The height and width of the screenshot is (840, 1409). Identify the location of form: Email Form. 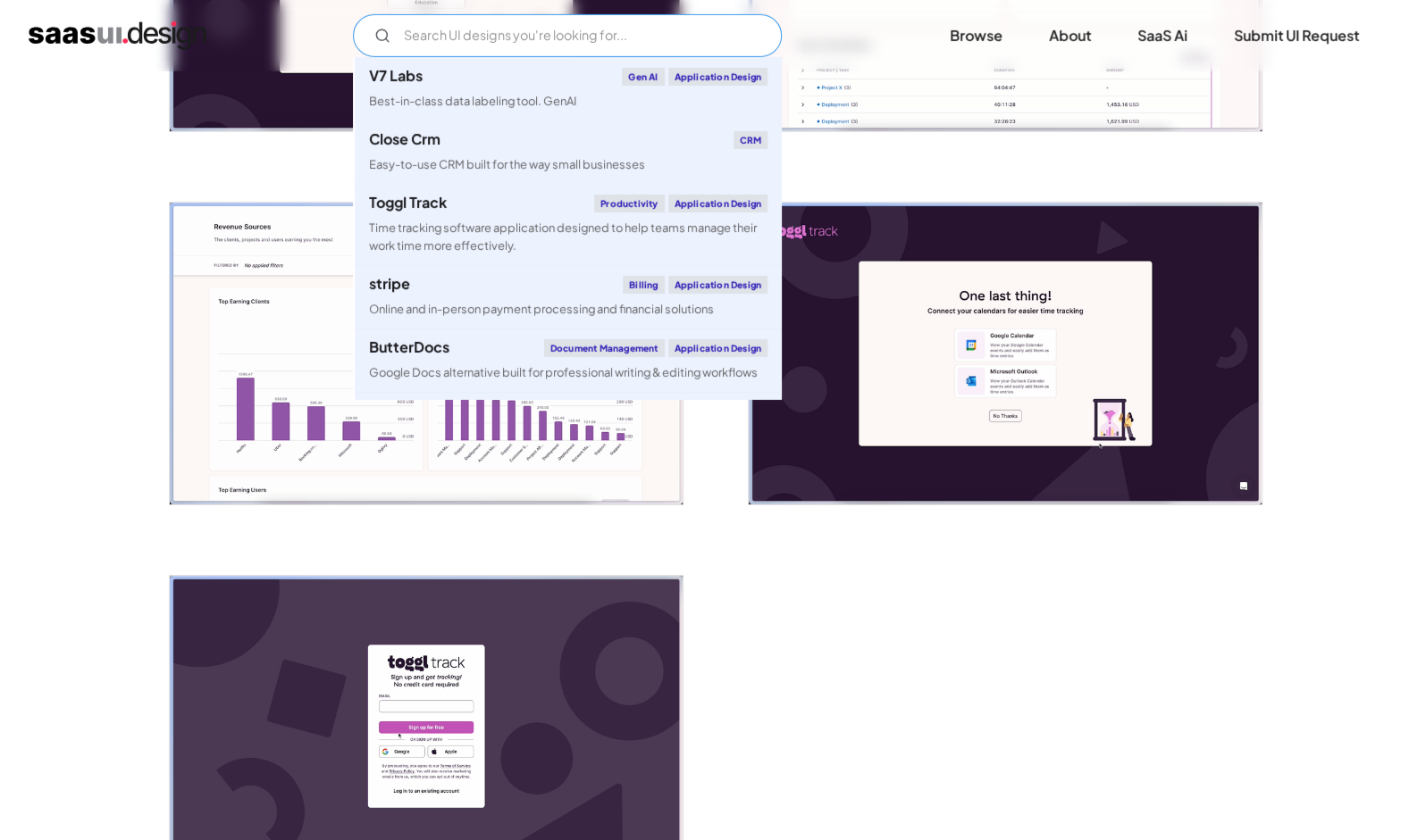
(568, 36).